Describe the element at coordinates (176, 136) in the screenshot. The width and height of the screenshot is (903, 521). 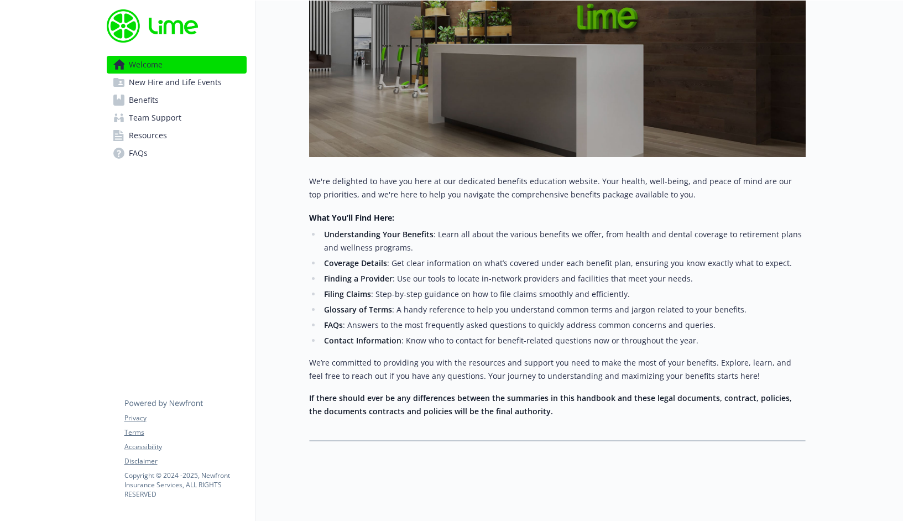
I see `a: Resources` at that location.